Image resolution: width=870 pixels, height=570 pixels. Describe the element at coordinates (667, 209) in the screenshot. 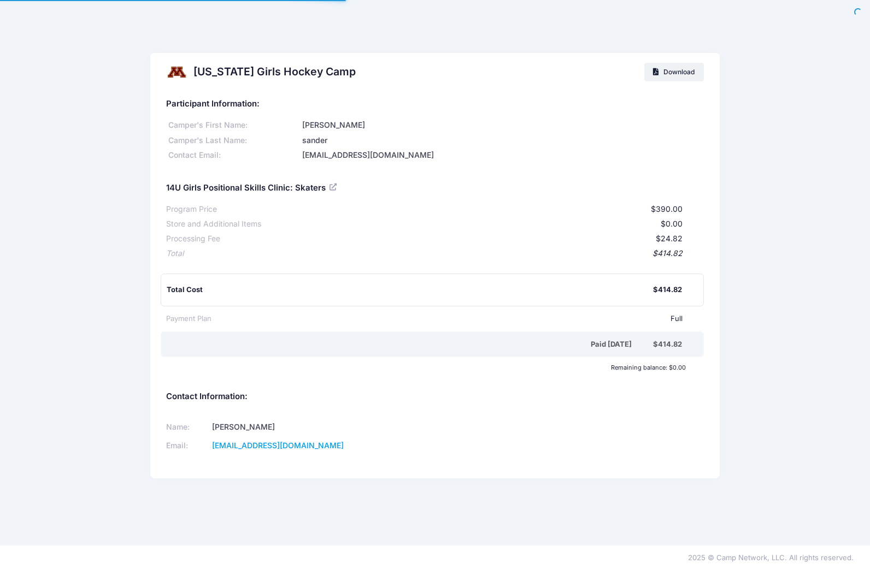

I see `span: $390.00` at that location.